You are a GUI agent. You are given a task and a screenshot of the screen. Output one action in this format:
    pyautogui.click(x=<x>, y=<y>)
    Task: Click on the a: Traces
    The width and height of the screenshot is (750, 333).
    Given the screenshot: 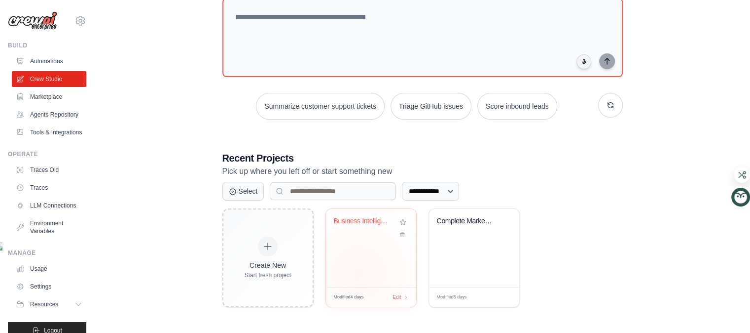 What is the action you would take?
    pyautogui.click(x=49, y=187)
    